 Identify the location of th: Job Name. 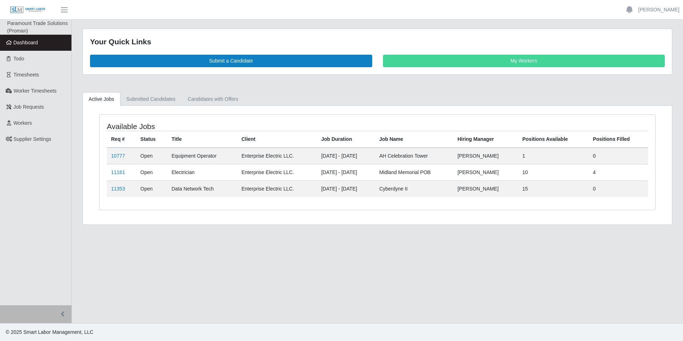
(414, 139).